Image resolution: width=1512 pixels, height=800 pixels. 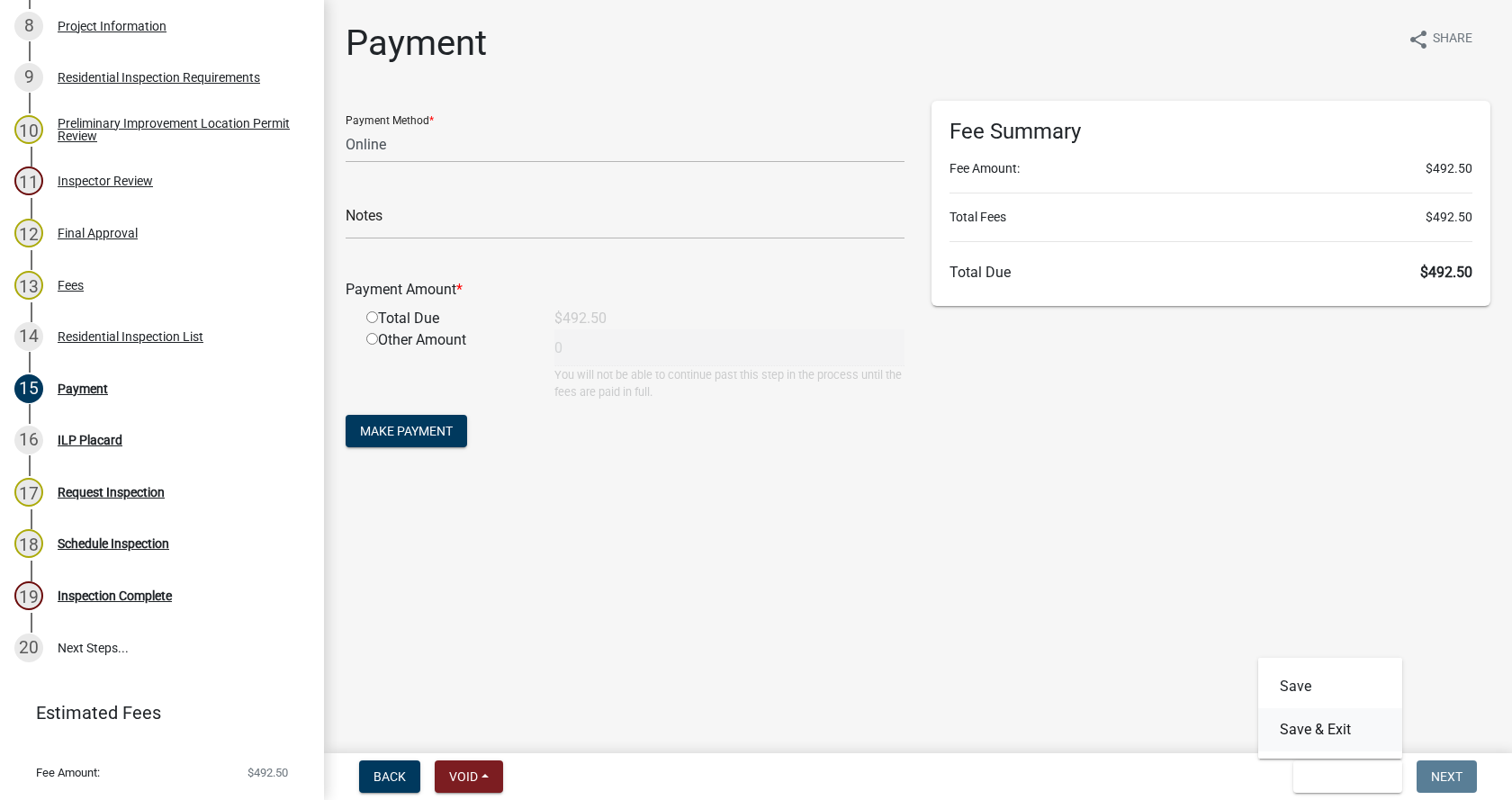 What do you see at coordinates (29, 26) in the screenshot?
I see `div: 8` at bounding box center [29, 26].